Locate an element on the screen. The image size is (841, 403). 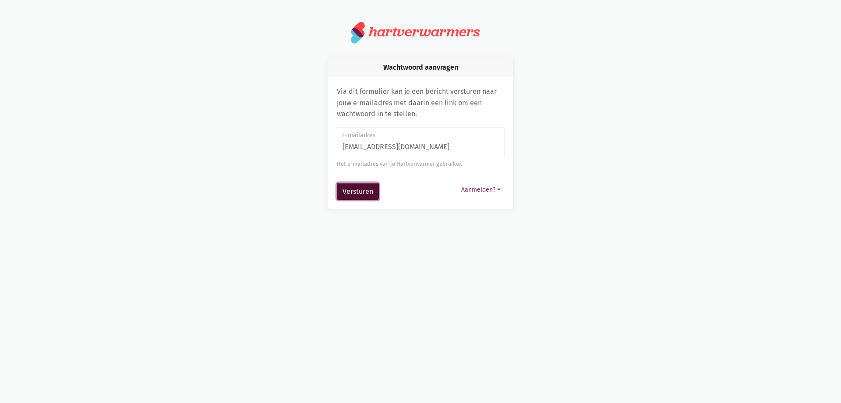
div: Wachtwoord aanvragen is located at coordinates (420, 67).